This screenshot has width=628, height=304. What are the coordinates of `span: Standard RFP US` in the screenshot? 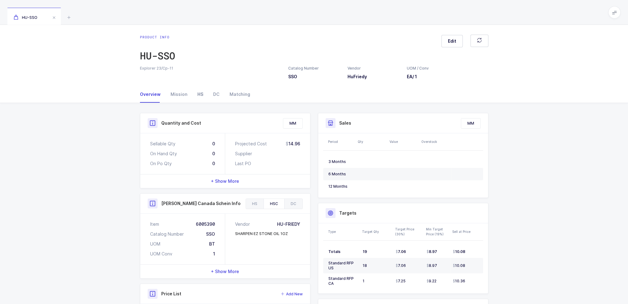 It's located at (341, 265).